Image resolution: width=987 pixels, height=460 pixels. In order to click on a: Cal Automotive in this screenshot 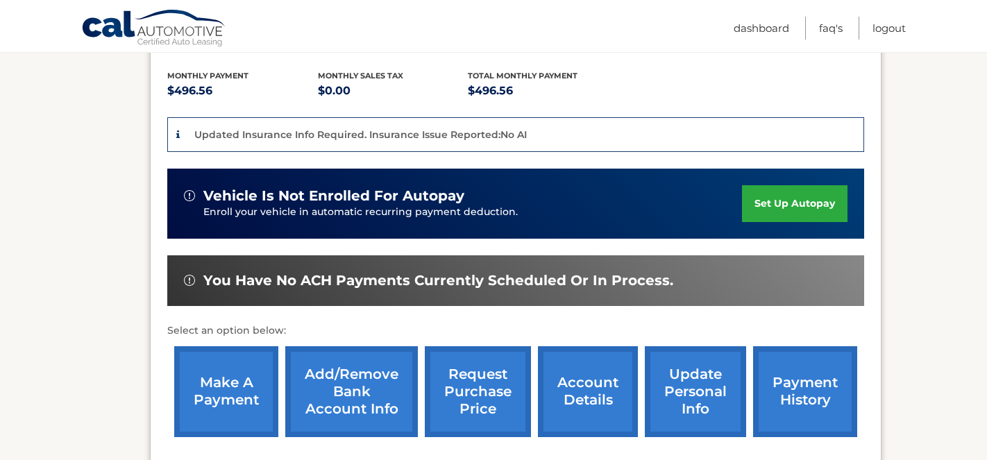, I will do `click(154, 29)`.